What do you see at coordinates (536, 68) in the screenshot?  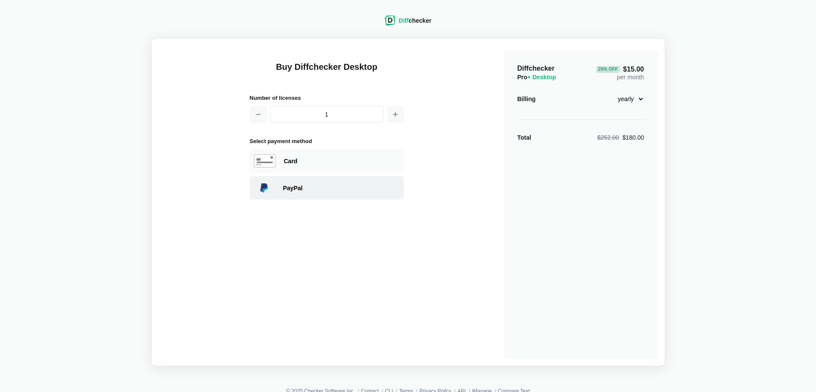 I see `span: Diffchecker` at bounding box center [536, 68].